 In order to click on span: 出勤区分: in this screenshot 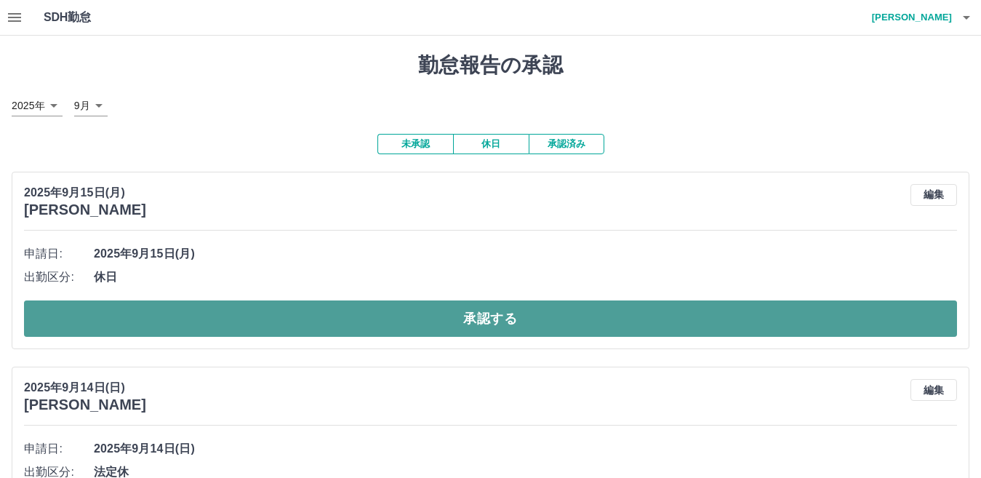, I will do `click(59, 277)`.